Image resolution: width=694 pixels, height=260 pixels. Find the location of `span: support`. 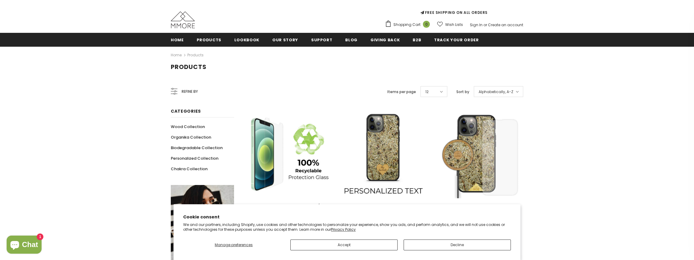

span: support is located at coordinates (322, 40).